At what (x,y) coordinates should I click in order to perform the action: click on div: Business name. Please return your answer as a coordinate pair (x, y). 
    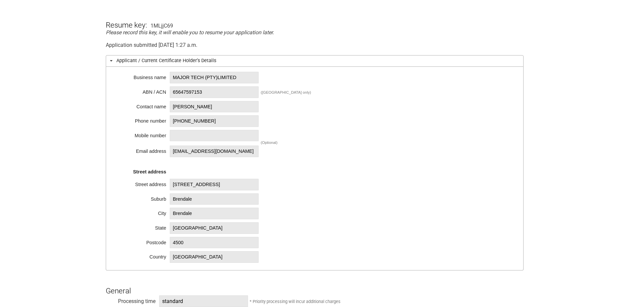
    Looking at the image, I should click on (141, 76).